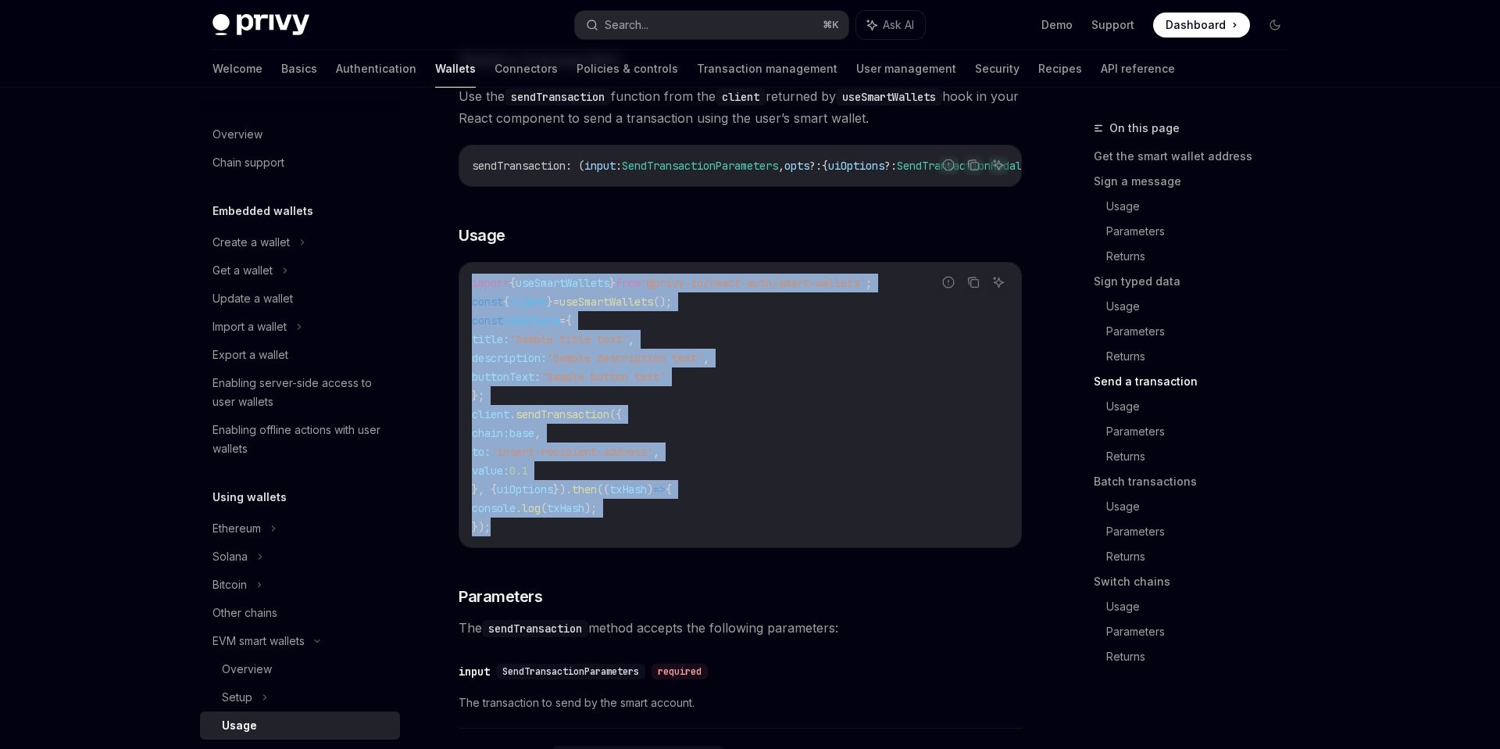 The image size is (1500, 749). Describe the element at coordinates (488, 302) in the screenshot. I see `span: const` at that location.